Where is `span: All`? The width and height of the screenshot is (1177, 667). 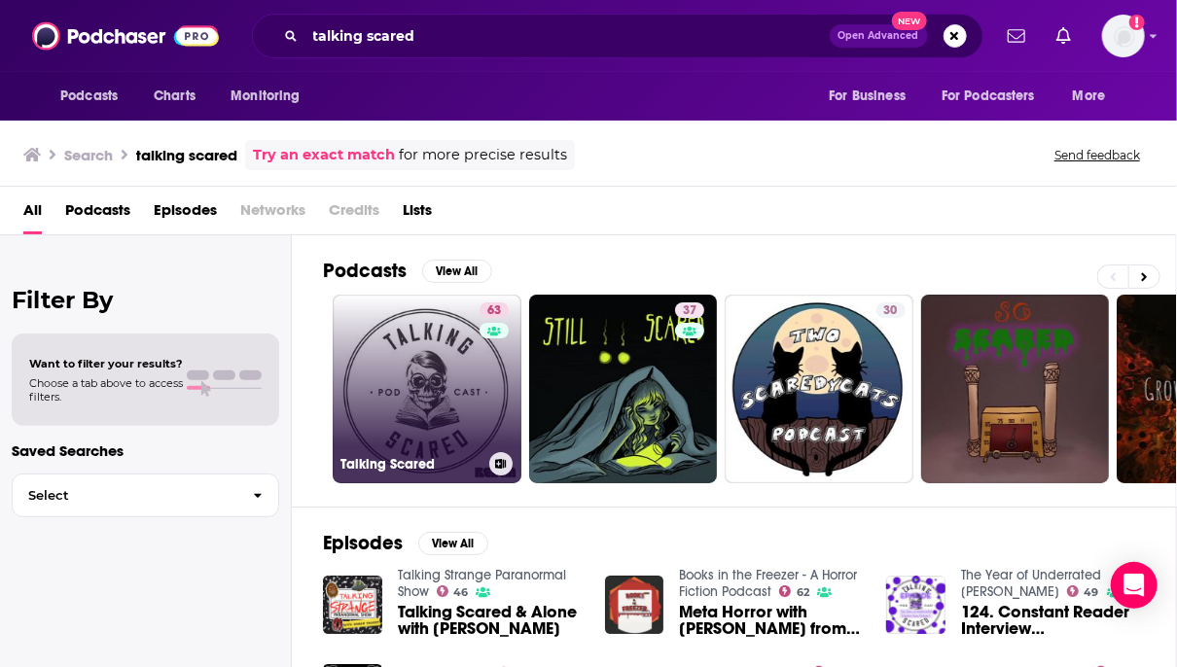 span: All is located at coordinates (32, 214).